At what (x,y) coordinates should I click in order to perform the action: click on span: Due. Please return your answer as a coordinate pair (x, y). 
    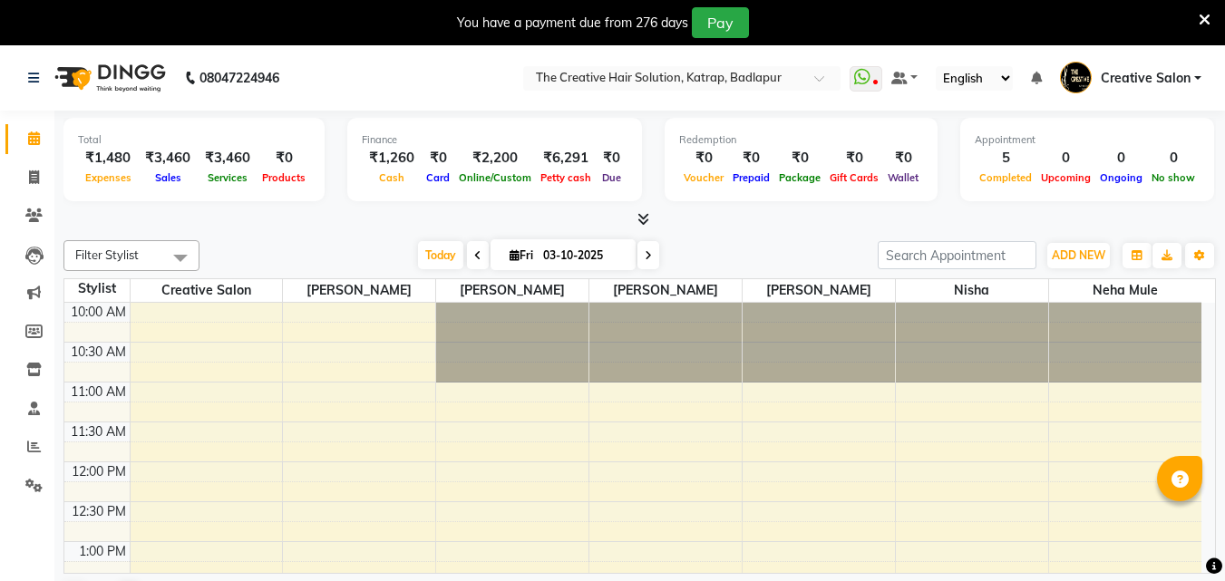
    Looking at the image, I should click on (611, 178).